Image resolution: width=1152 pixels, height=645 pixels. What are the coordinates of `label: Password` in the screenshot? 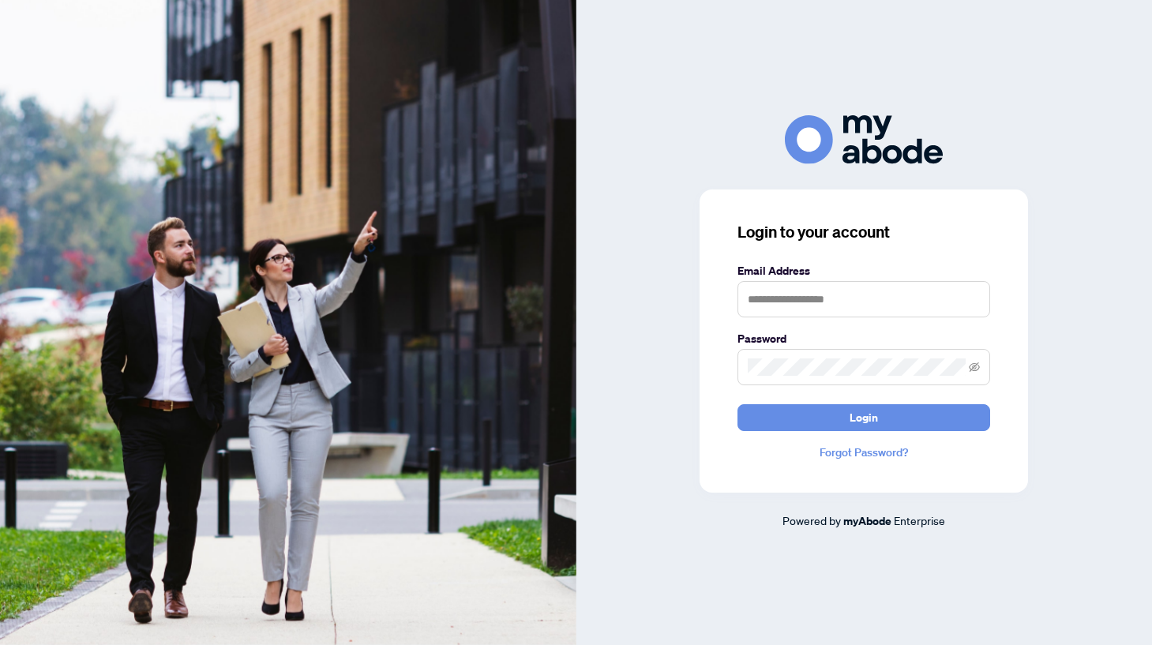 It's located at (864, 339).